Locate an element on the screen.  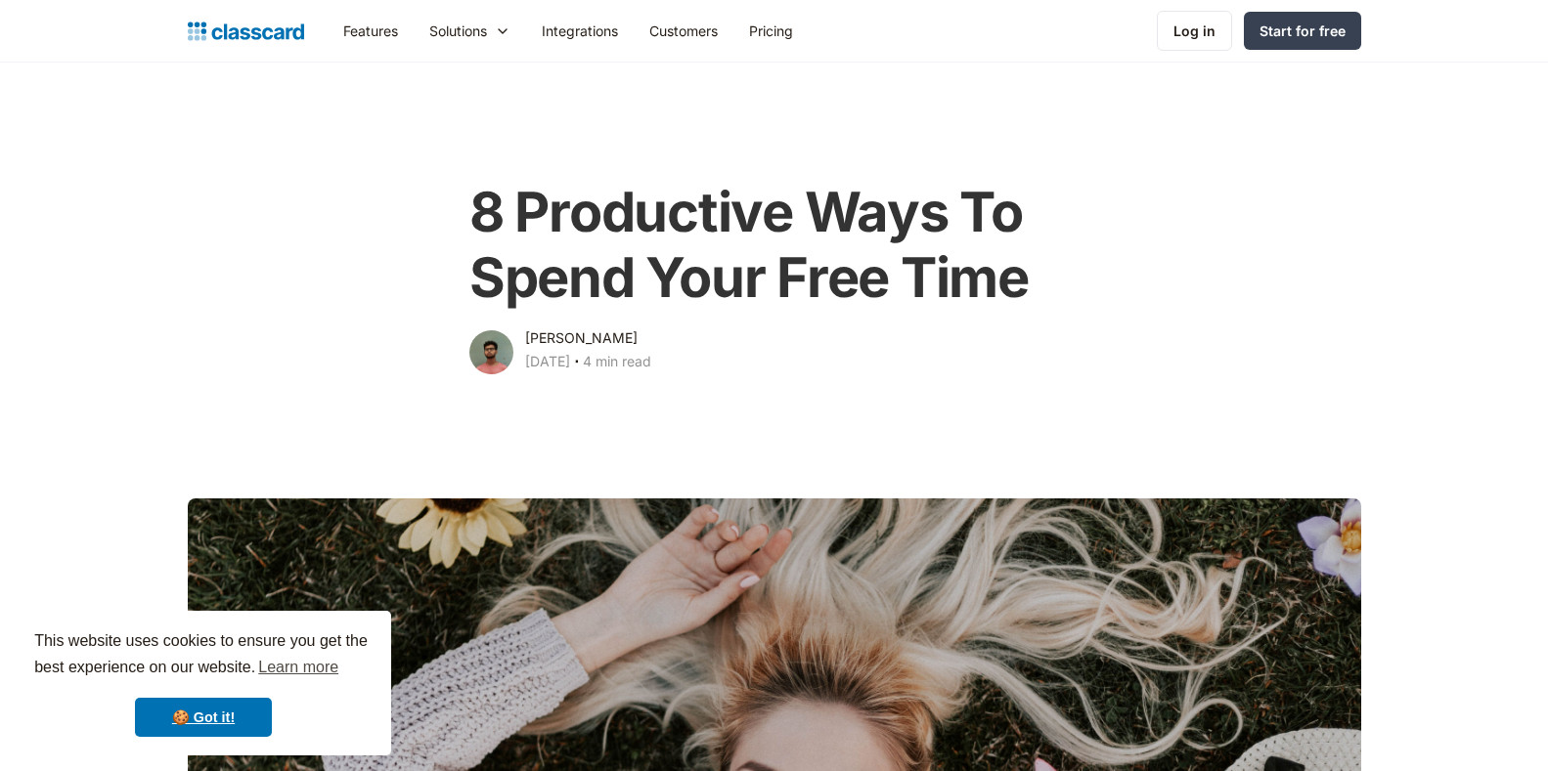
a: Features is located at coordinates (371, 30).